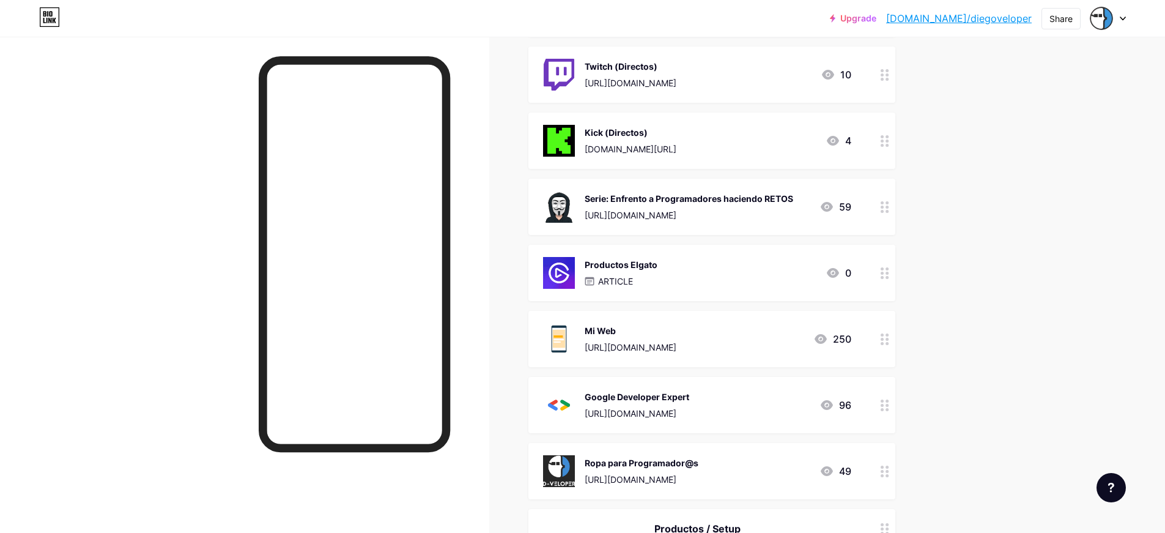 Image resolution: width=1165 pixels, height=533 pixels. I want to click on div: Twitch (Directos), so click(630, 66).